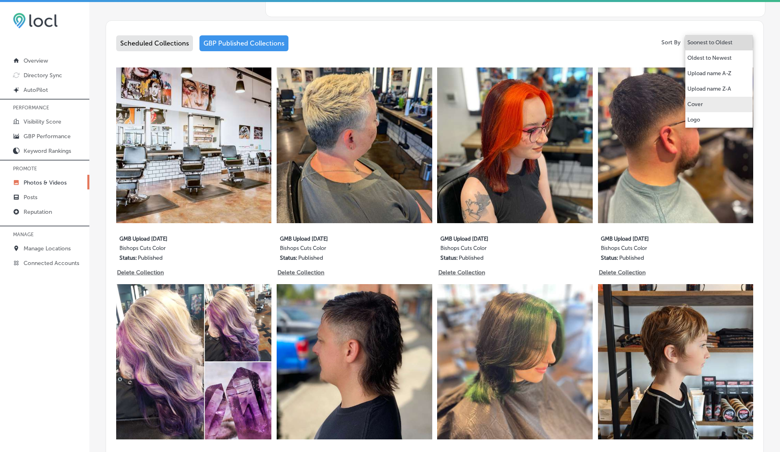 This screenshot has width=780, height=452. What do you see at coordinates (36, 61) in the screenshot?
I see `p: Overview` at bounding box center [36, 61].